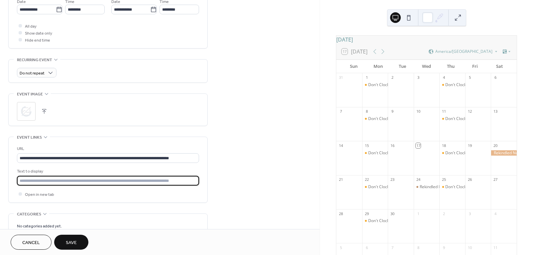 Image resolution: width=533 pixels, height=255 pixels. I want to click on div: 23, so click(392, 179).